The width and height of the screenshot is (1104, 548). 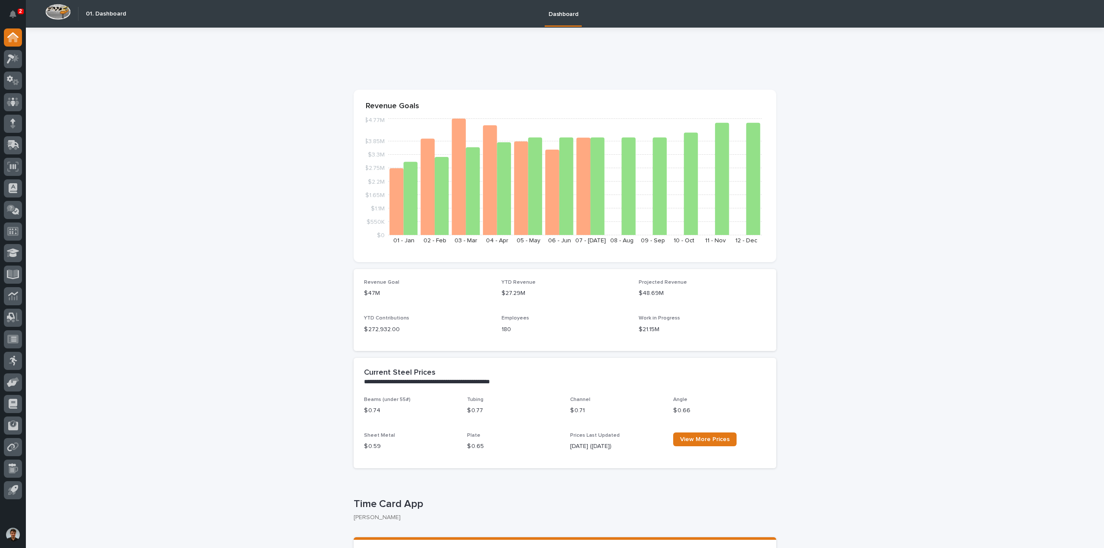 I want to click on span: Employees, so click(x=515, y=318).